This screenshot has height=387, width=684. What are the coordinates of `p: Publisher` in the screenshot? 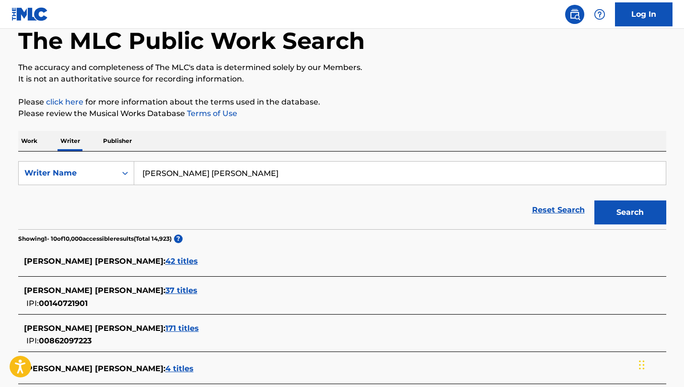 It's located at (117, 141).